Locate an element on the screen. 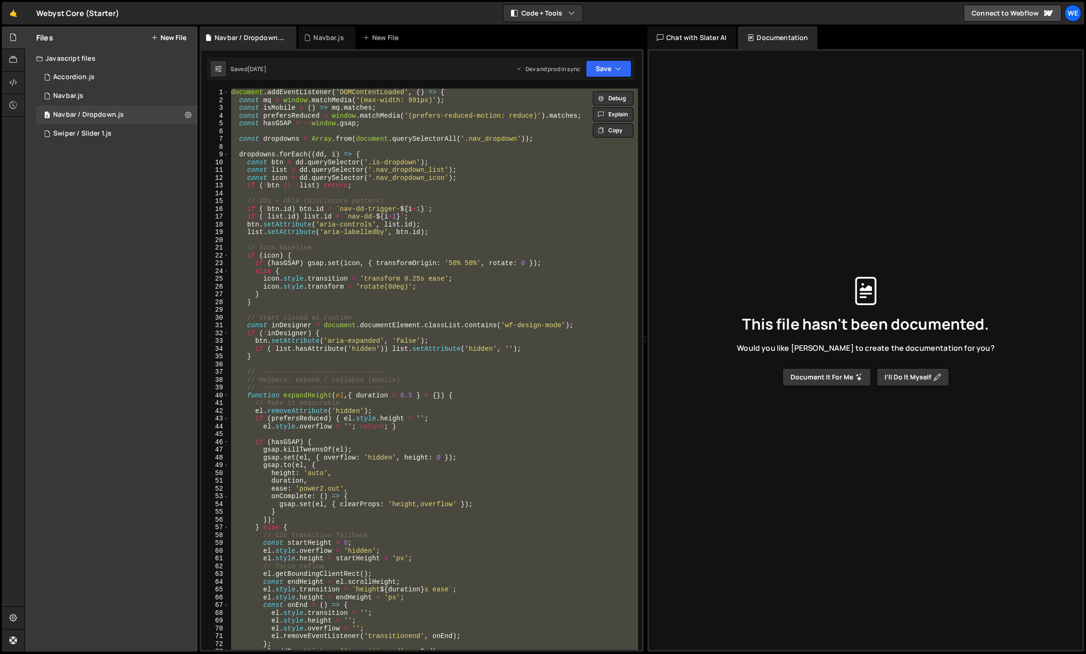 The image size is (1086, 654). div: 50 is located at coordinates (215, 473).